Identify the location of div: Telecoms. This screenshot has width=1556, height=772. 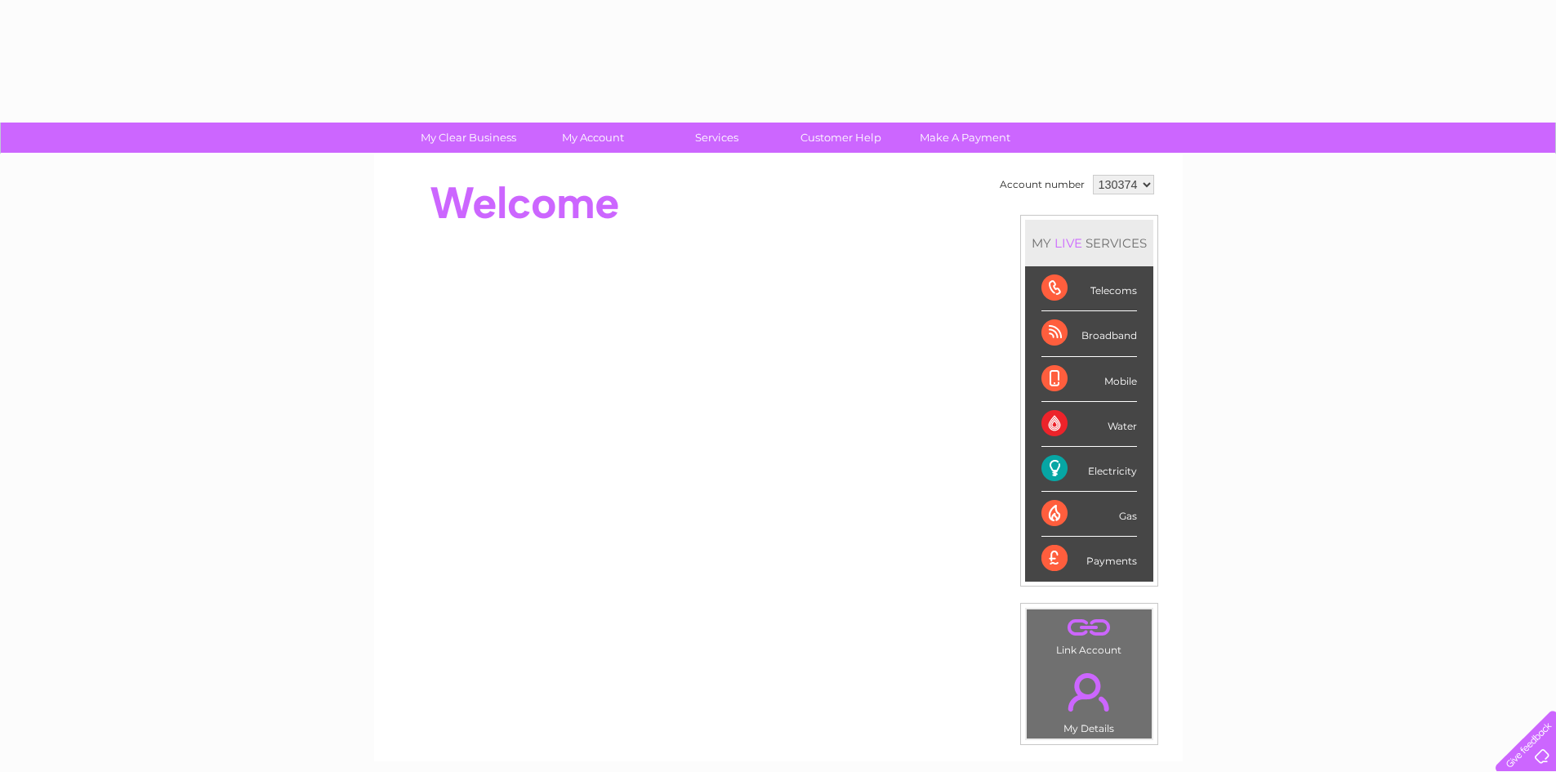
(1089, 288).